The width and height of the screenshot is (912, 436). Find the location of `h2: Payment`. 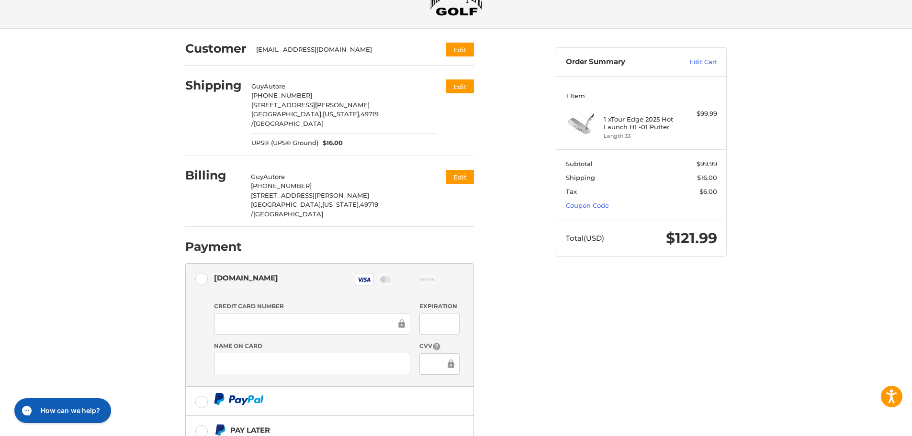

h2: Payment is located at coordinates (214, 247).